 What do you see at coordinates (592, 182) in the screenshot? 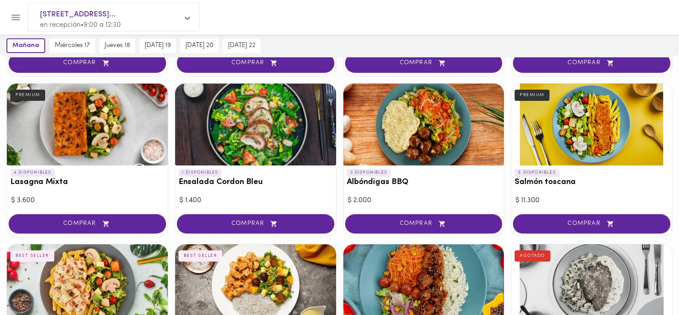
I see `h3: Salmón toscana` at bounding box center [592, 182].